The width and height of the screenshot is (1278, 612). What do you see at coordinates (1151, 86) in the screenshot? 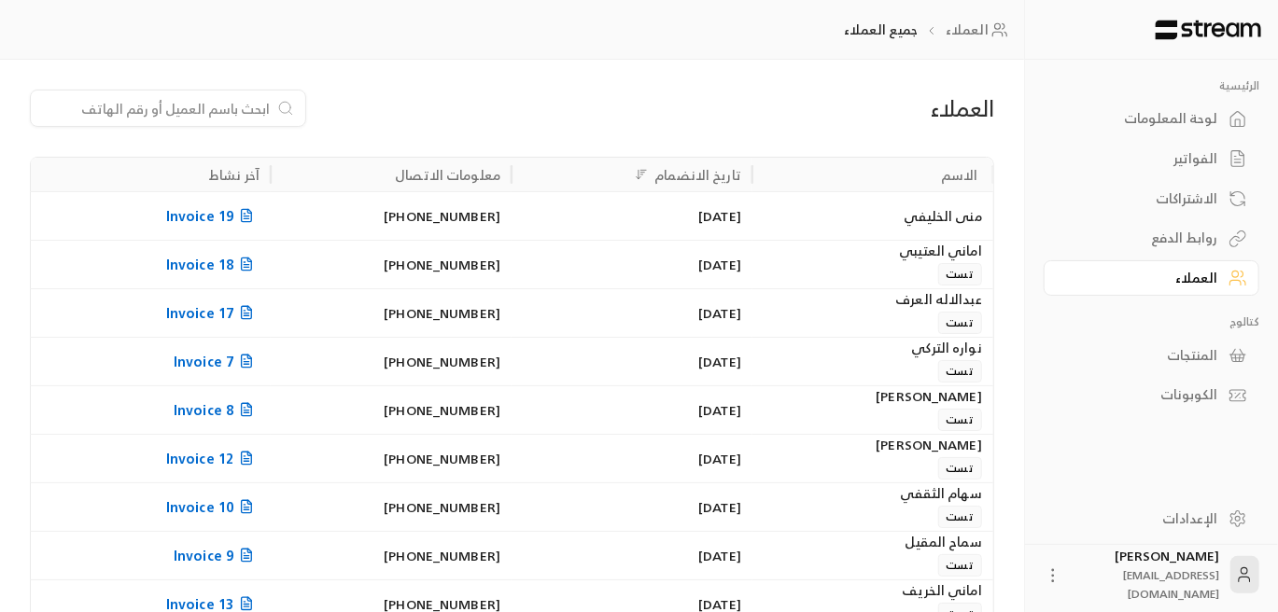
I see `p: الرئيسية` at bounding box center [1151, 86].